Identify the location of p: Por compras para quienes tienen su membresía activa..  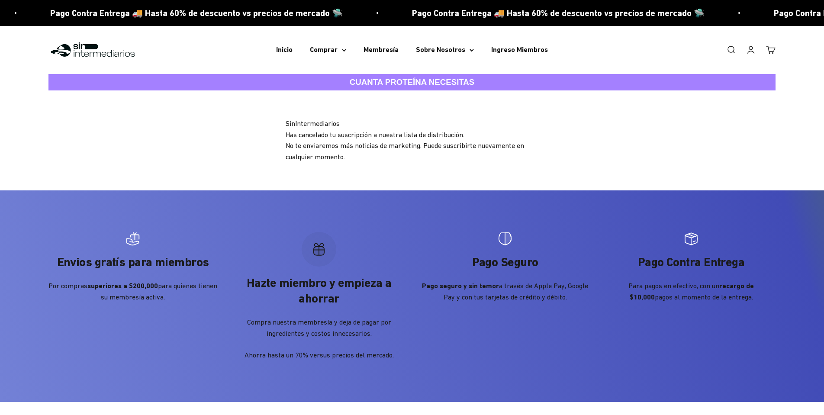
(133, 291).